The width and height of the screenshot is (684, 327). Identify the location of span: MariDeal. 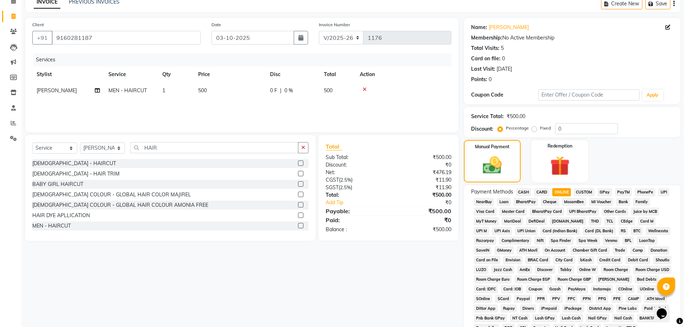
(512, 221).